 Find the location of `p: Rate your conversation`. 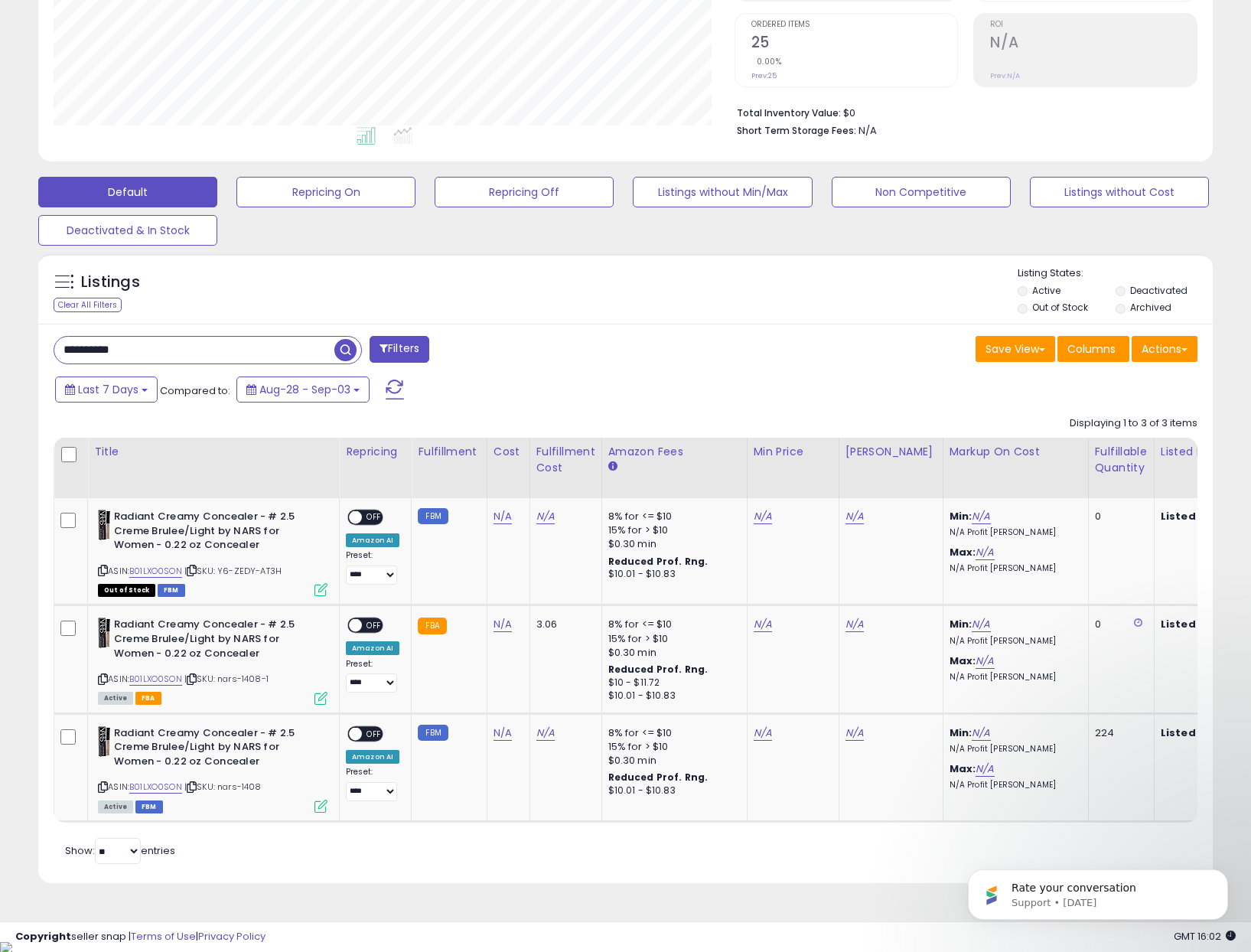

p: Rate your conversation is located at coordinates (165, 51).